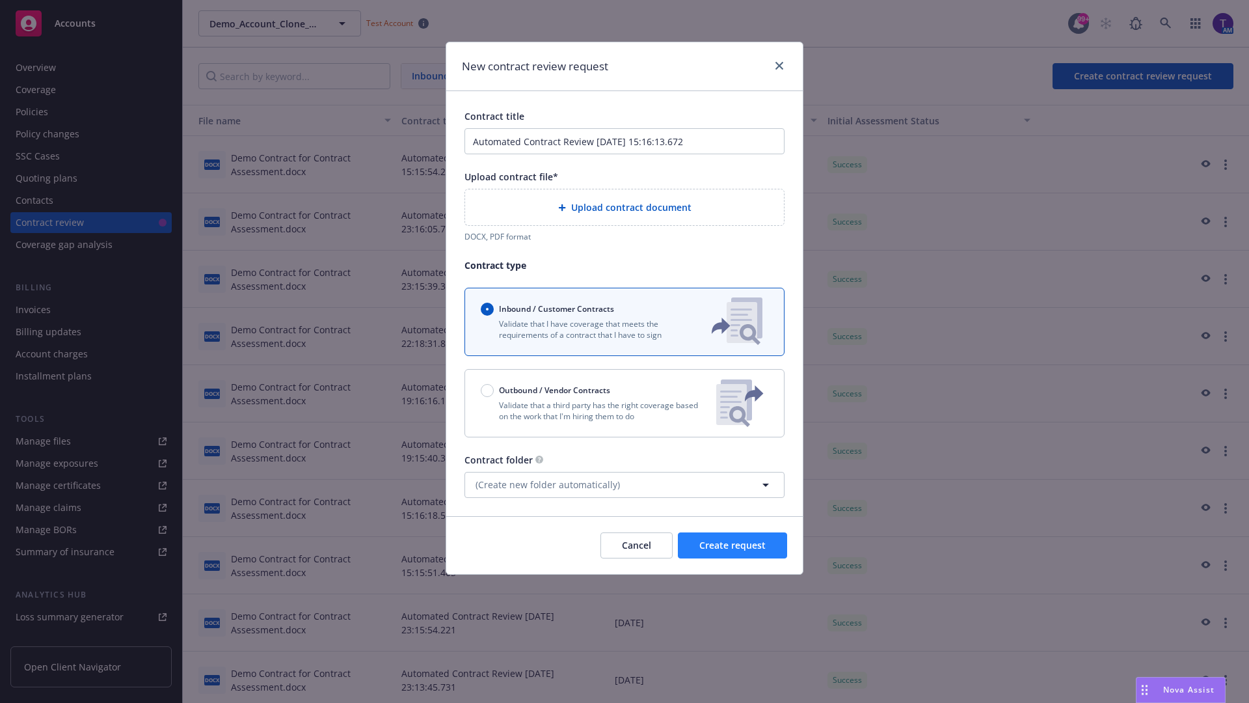 The image size is (1249, 703). What do you see at coordinates (733, 545) in the screenshot?
I see `span: Create request` at bounding box center [733, 545].